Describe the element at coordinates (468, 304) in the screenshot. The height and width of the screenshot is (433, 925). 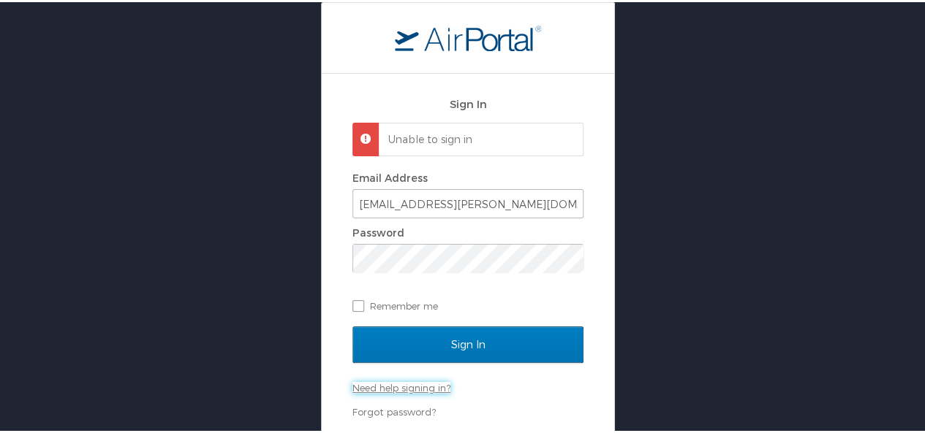
I see `label: Remember me` at that location.